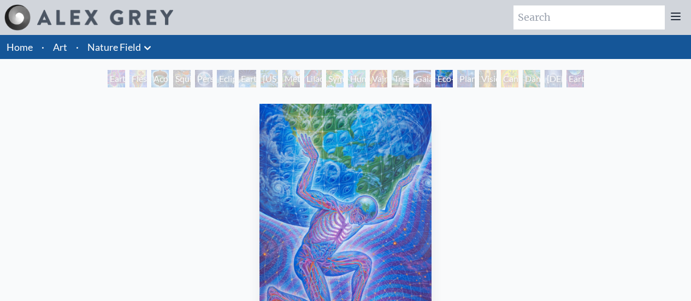 The height and width of the screenshot is (301, 691). I want to click on div: Vision Tree, so click(488, 79).